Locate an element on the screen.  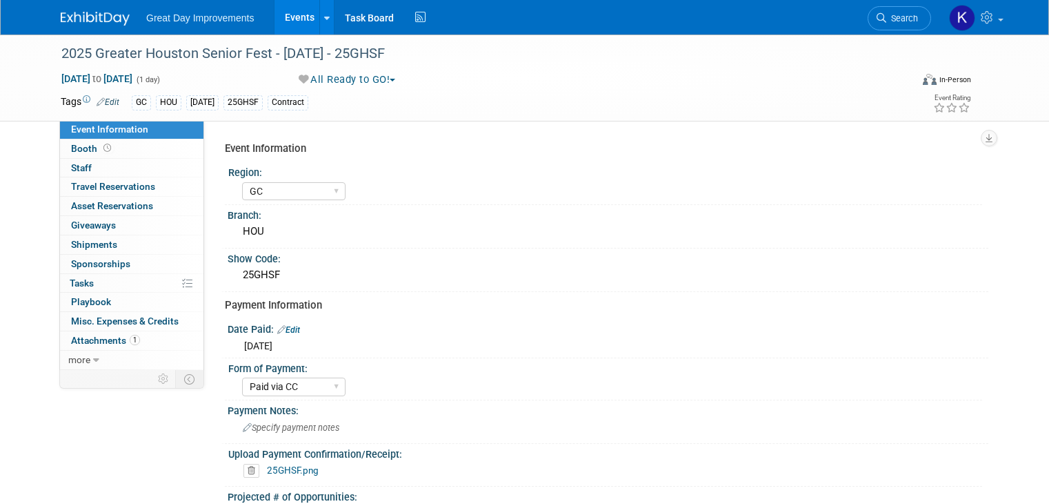
a: 25GHSF.png is located at coordinates (293, 470).